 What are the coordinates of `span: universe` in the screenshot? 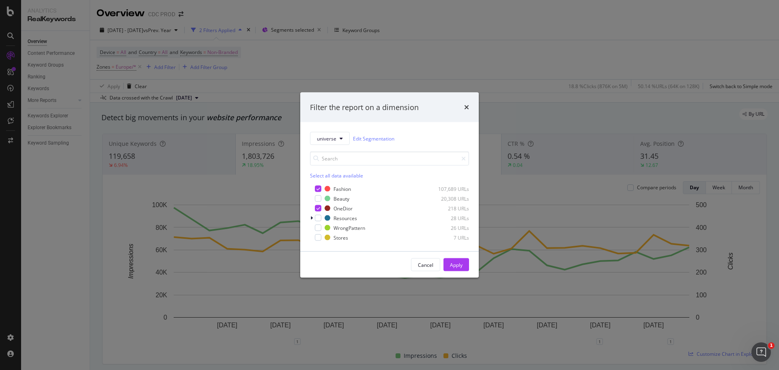 It's located at (327, 138).